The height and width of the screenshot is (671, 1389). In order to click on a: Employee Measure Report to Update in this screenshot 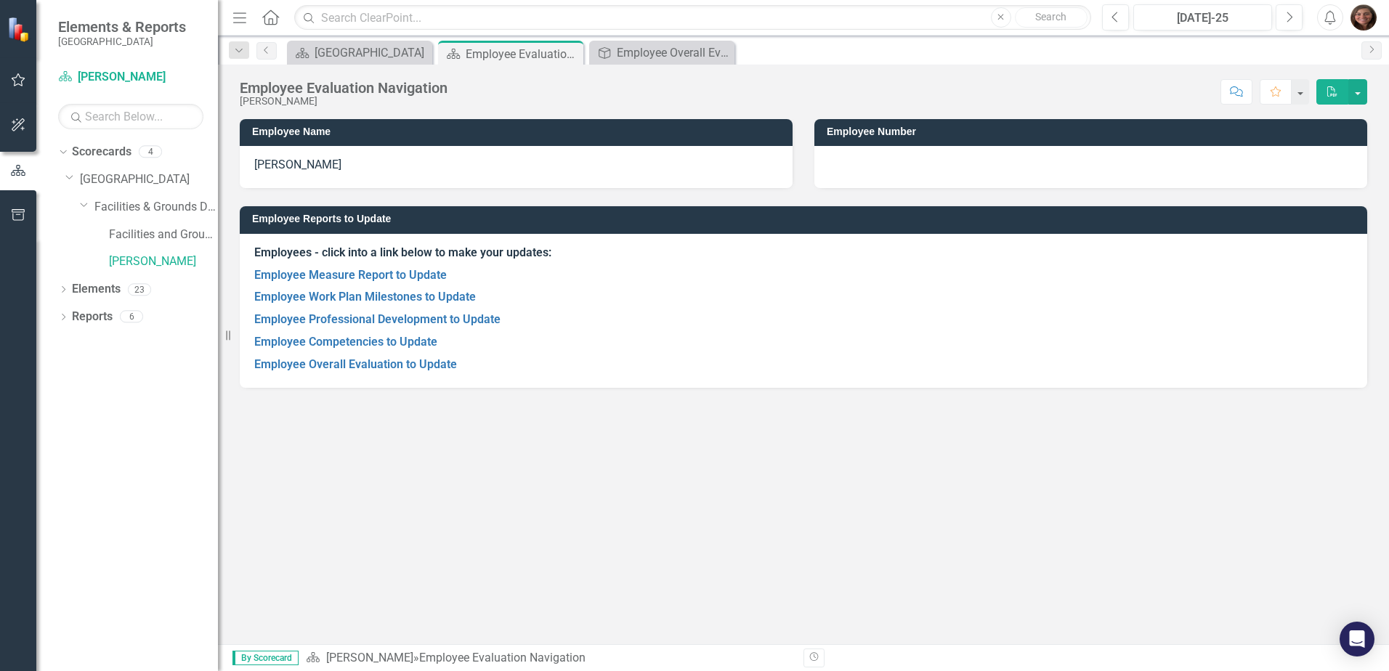, I will do `click(350, 275)`.